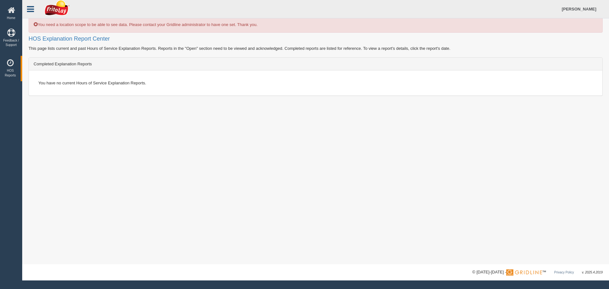  What do you see at coordinates (592, 272) in the screenshot?
I see `span: v. 2025.4.2019` at bounding box center [592, 272].